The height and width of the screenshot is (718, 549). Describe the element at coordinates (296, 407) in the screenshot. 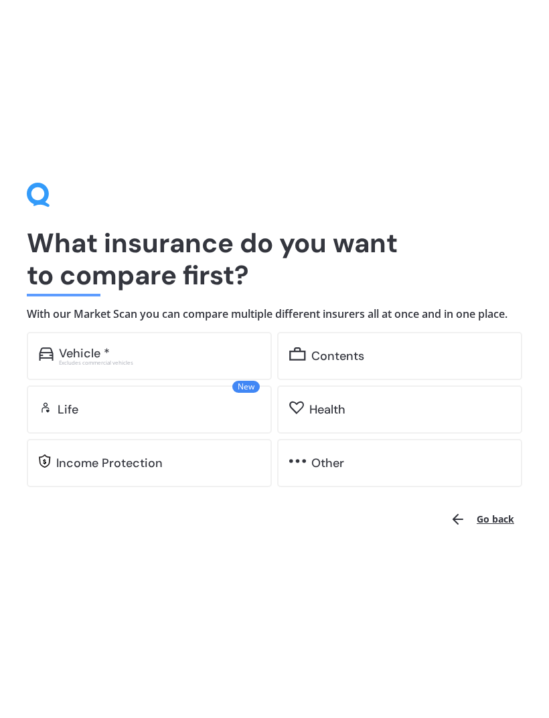

I see `img: health.62746f8bd298b648b488.svg` at that location.